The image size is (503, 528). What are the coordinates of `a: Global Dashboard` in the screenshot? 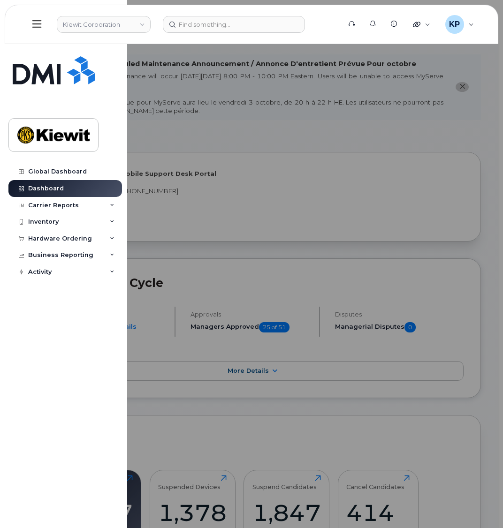 It's located at (65, 172).